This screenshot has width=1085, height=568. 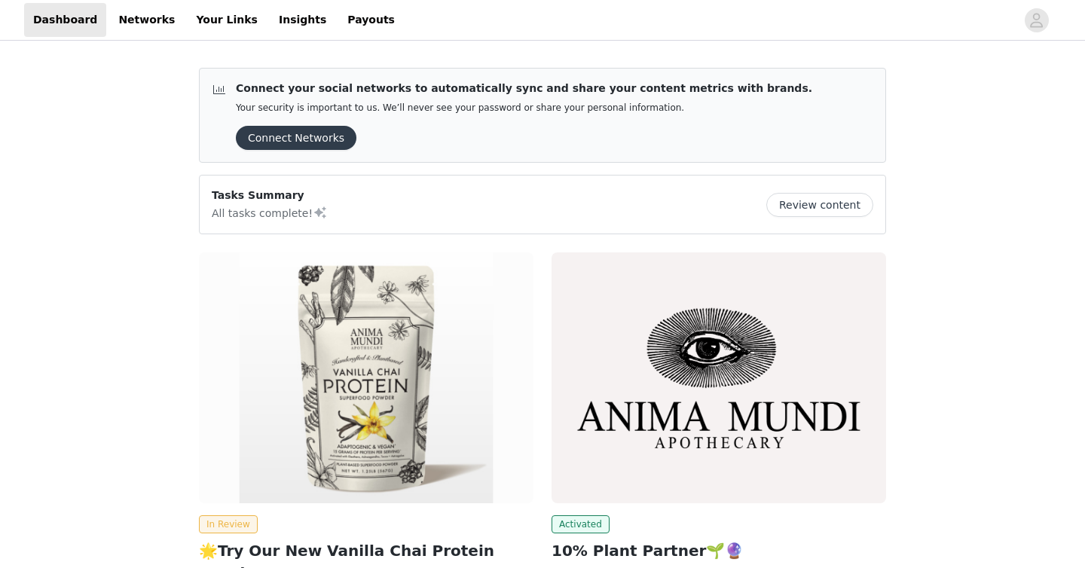 I want to click on a: Dashboard, so click(x=65, y=20).